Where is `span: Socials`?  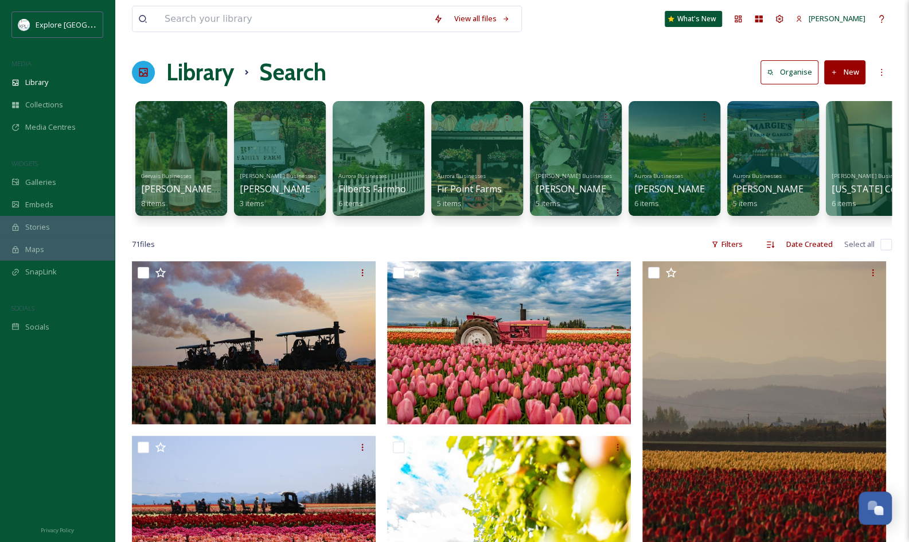 span: Socials is located at coordinates (37, 326).